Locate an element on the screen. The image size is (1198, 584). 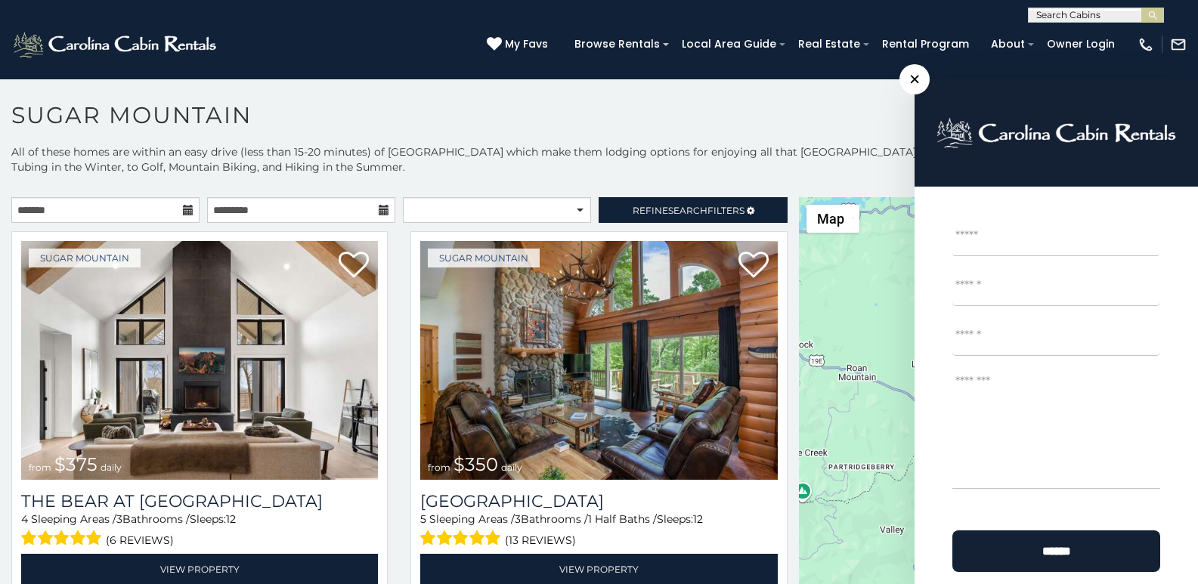
button: Change map style is located at coordinates (833, 218).